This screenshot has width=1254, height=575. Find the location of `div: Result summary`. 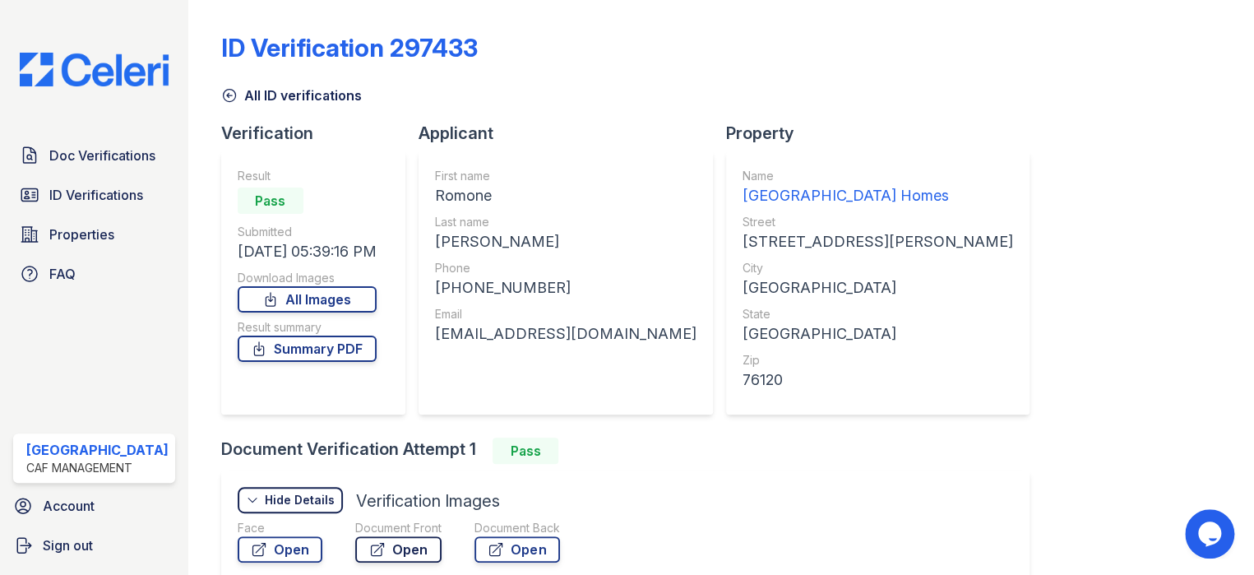

div: Result summary is located at coordinates (307, 327).